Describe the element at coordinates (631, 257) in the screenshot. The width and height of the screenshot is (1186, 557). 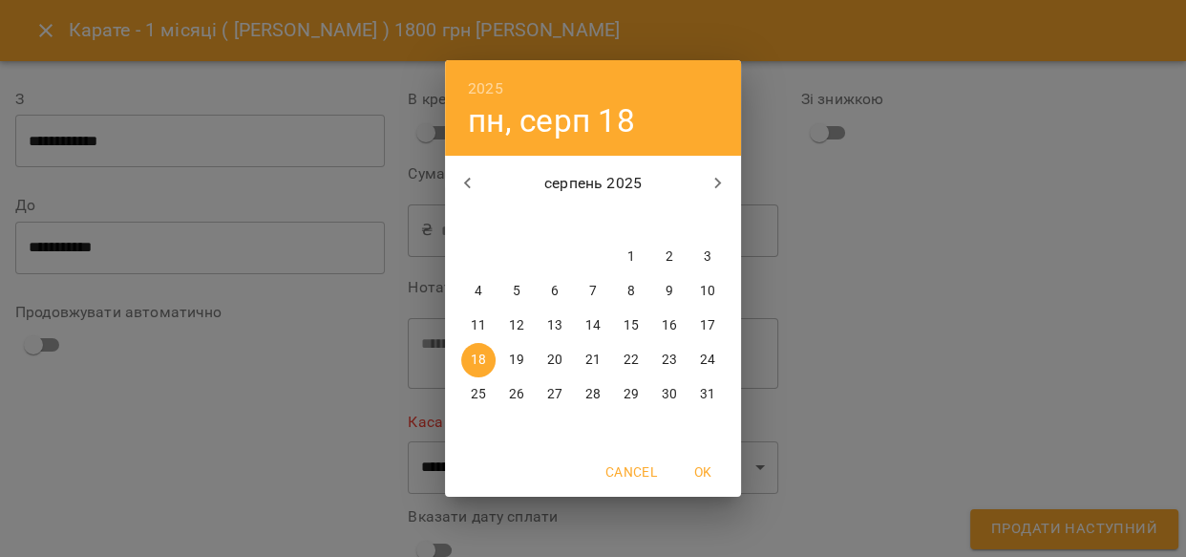
I see `button: 1` at that location.